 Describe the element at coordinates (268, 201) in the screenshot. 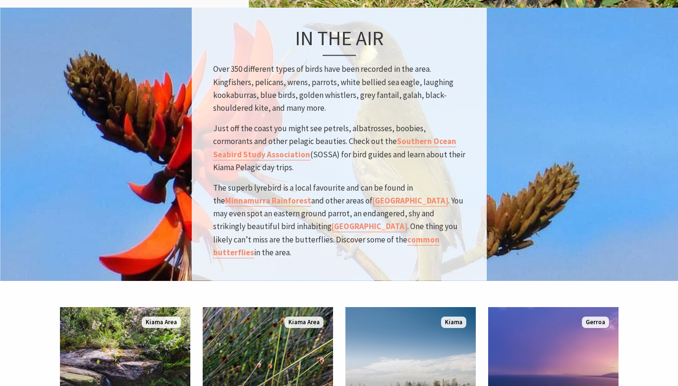

I see `a: Minnamurra Rainforest` at that location.